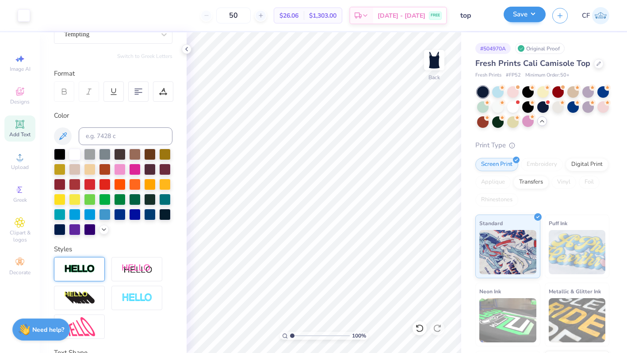 This screenshot has height=353, width=627. Describe the element at coordinates (542, 164) in the screenshot. I see `div: Embroidery` at that location.